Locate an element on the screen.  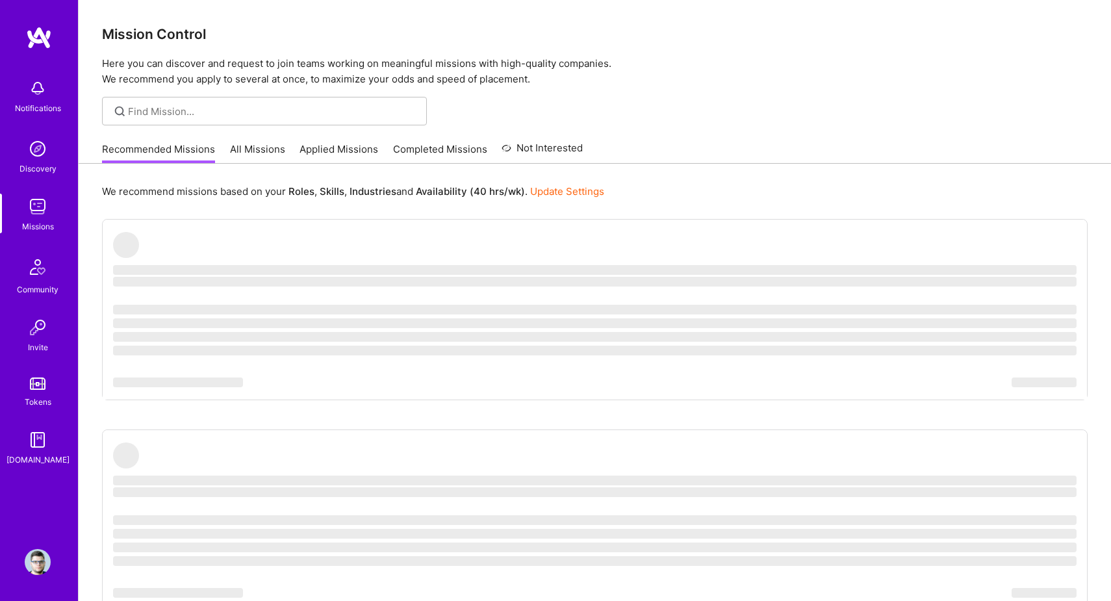
a: Not Interested is located at coordinates (542, 152).